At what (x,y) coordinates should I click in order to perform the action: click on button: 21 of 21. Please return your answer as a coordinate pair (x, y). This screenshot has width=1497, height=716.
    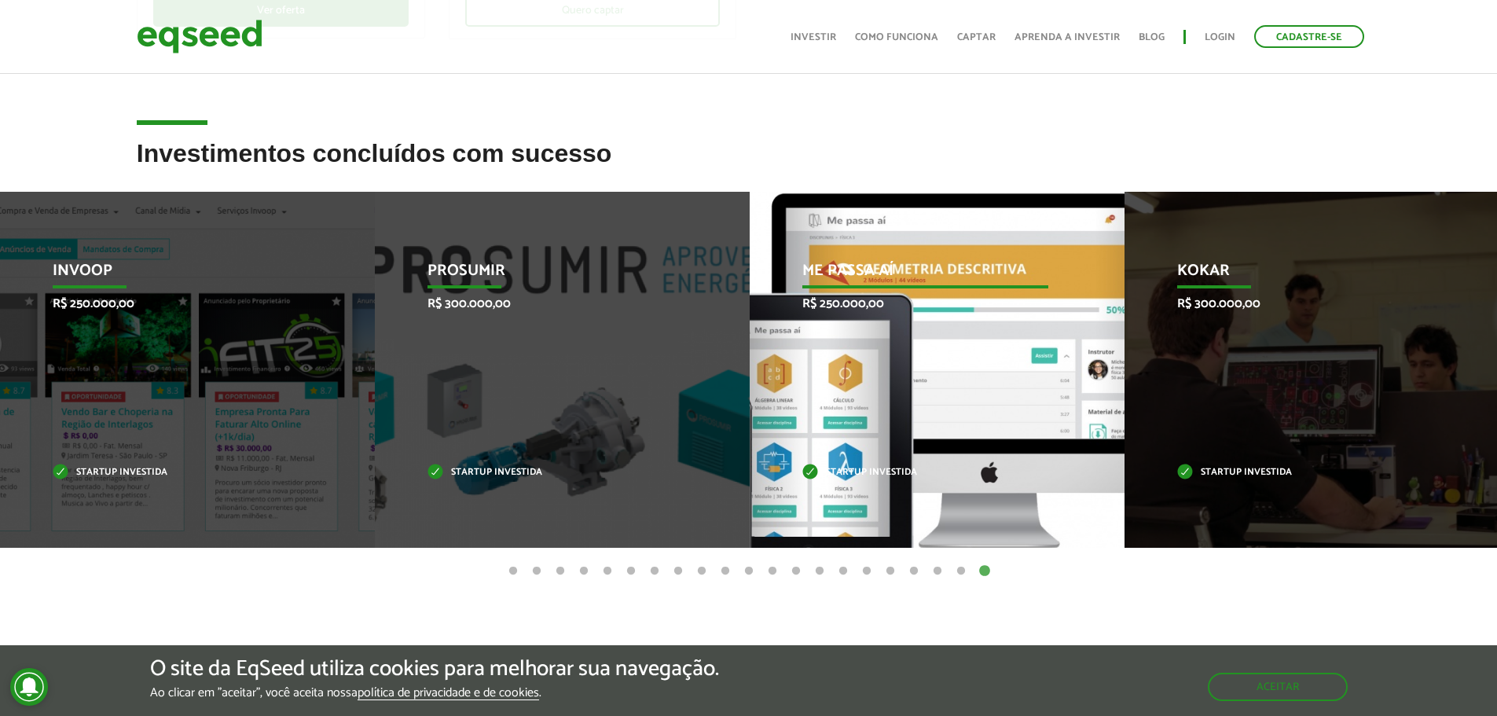
    Looking at the image, I should click on (984, 571).